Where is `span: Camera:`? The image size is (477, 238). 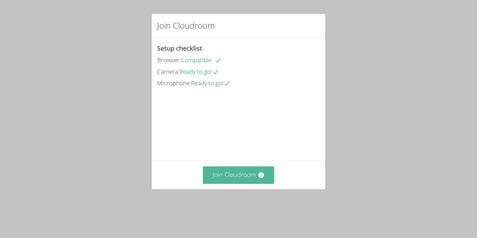 span: Camera: is located at coordinates (168, 71).